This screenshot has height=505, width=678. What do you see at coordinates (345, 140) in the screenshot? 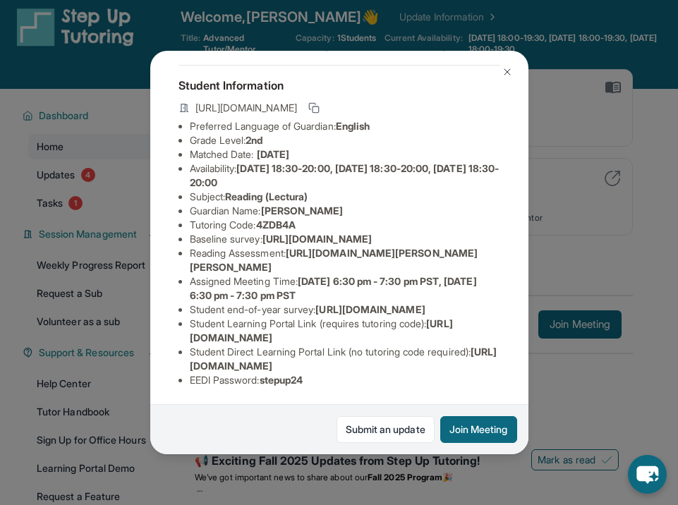
I see `li: Grade Level:` at bounding box center [345, 140].